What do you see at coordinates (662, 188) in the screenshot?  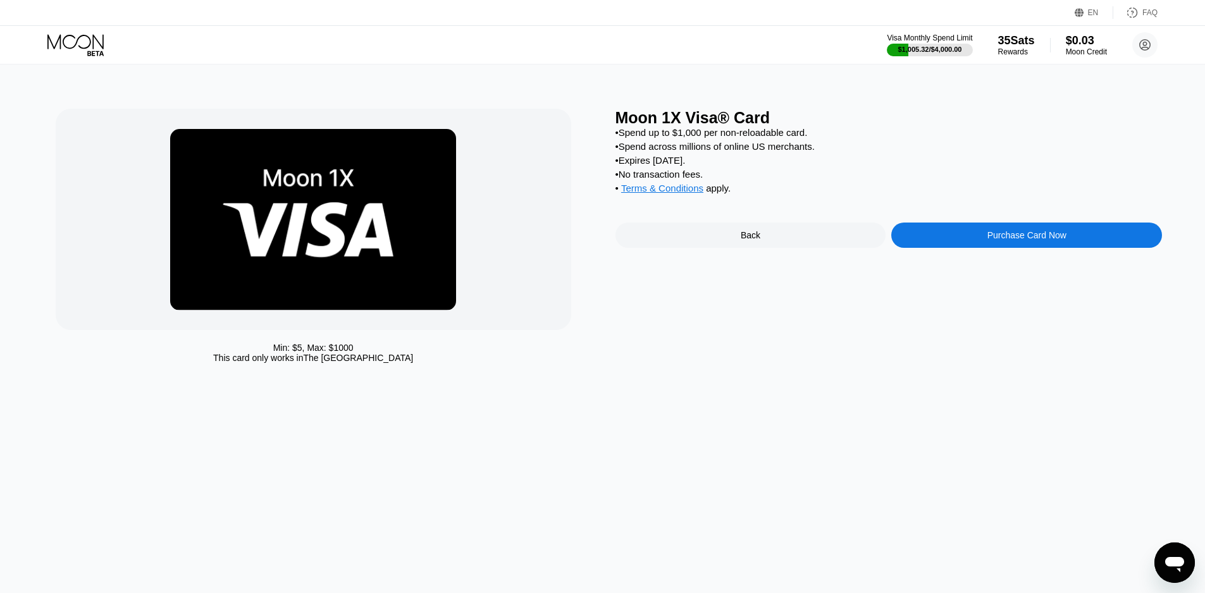 I see `span: Terms & Conditions` at bounding box center [662, 188].